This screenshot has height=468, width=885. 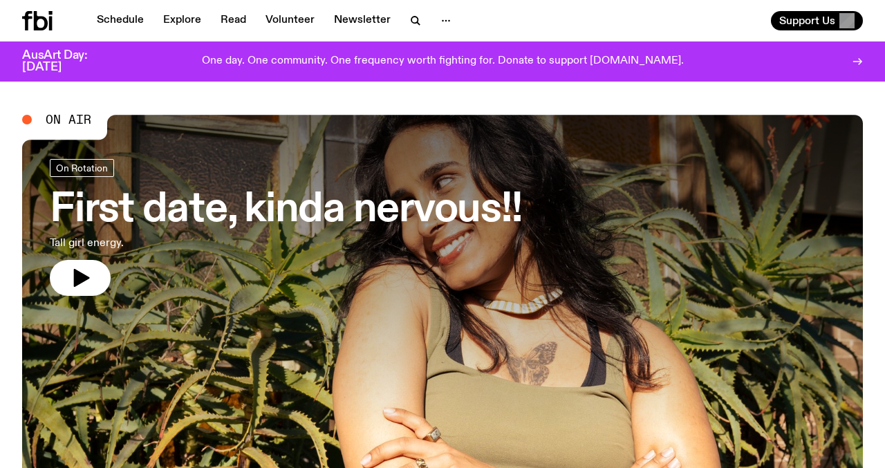 What do you see at coordinates (82, 167) in the screenshot?
I see `span: On Rotation` at bounding box center [82, 167].